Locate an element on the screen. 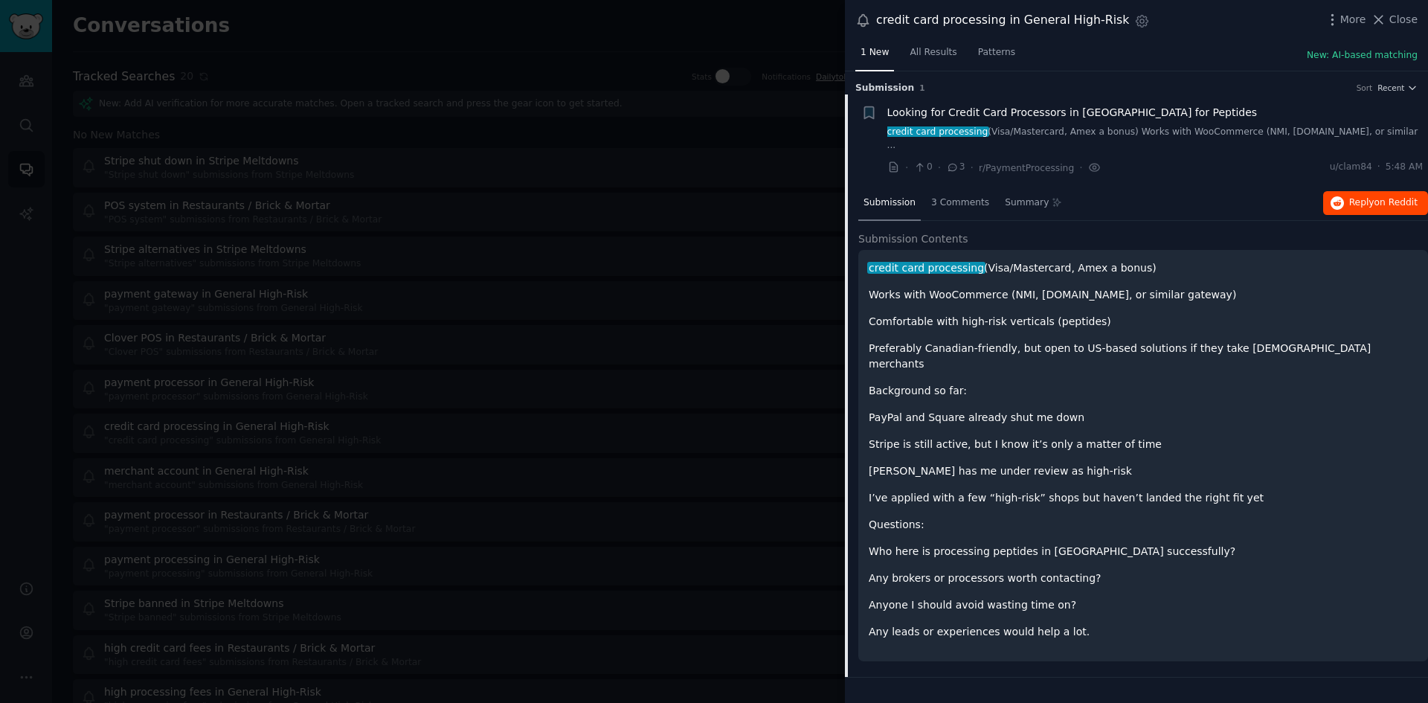  p: (Visa/Mastercard, Amex a bonus) is located at coordinates (1143, 268).